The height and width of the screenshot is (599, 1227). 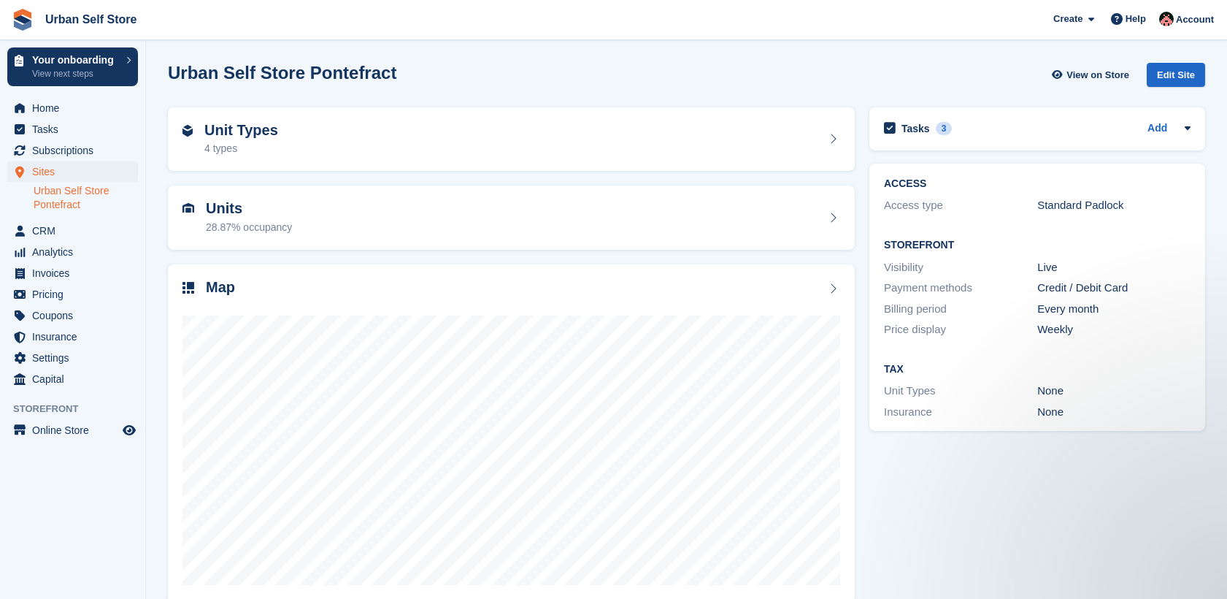 What do you see at coordinates (129, 430) in the screenshot?
I see `a: Preview store` at bounding box center [129, 430].